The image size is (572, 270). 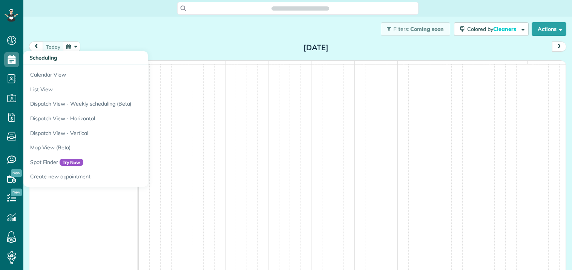 I want to click on a: Dispatch View - Weekly scheduling (Beta), so click(x=118, y=104).